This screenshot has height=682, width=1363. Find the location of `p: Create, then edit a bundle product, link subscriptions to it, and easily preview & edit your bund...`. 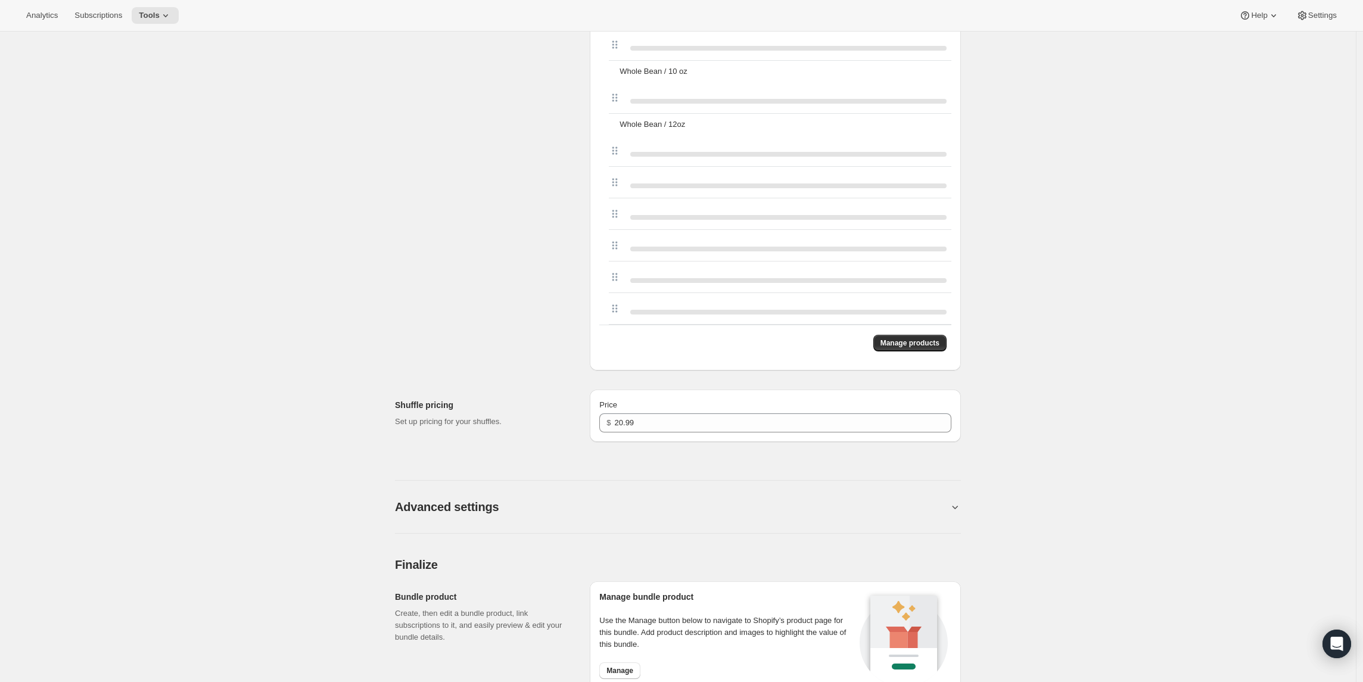

p: Create, then edit a bundle product, link subscriptions to it, and easily preview & edit your bund... is located at coordinates (483, 626).